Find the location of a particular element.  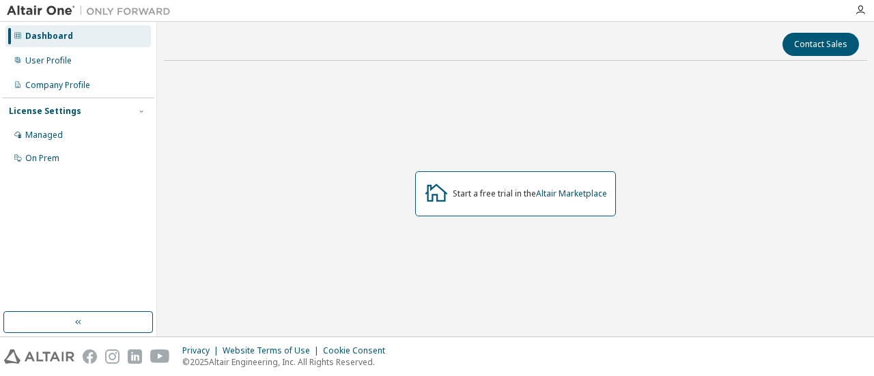

div: Managed is located at coordinates (44, 135).